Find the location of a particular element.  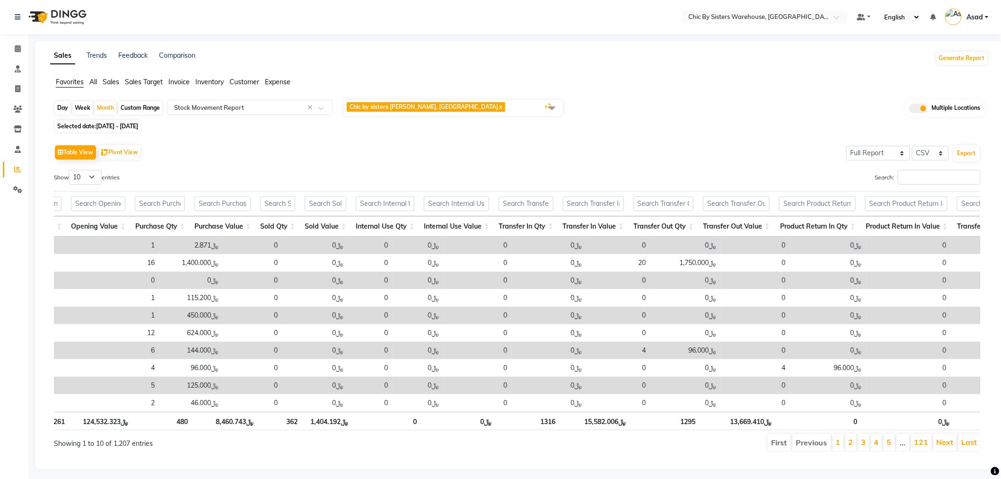

input: Search Transfer In Value is located at coordinates (593, 203).